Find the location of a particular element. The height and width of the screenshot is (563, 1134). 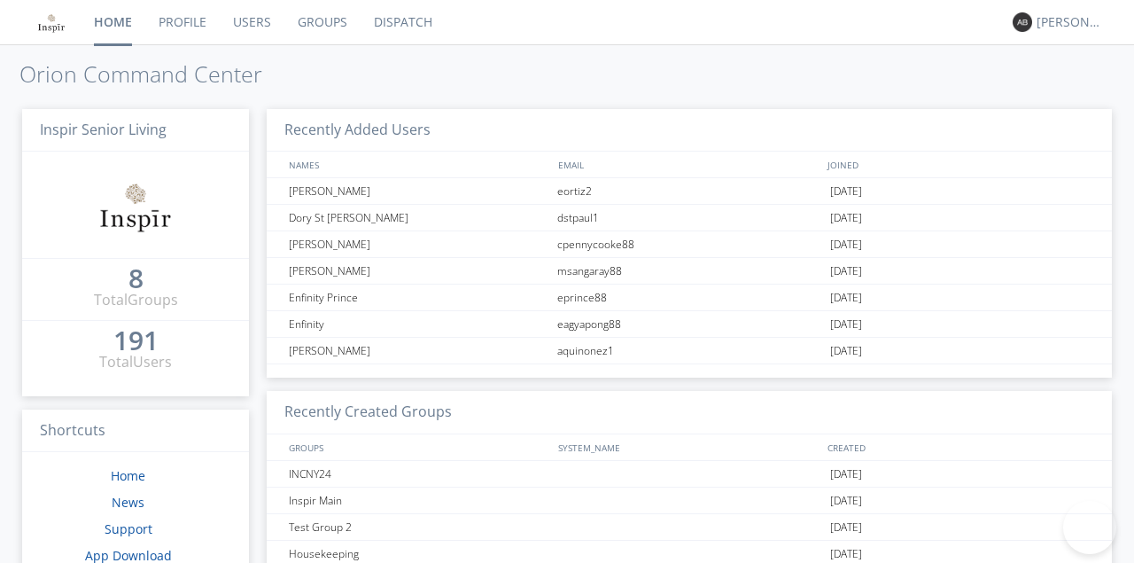

div: Total Groups is located at coordinates (136, 300).